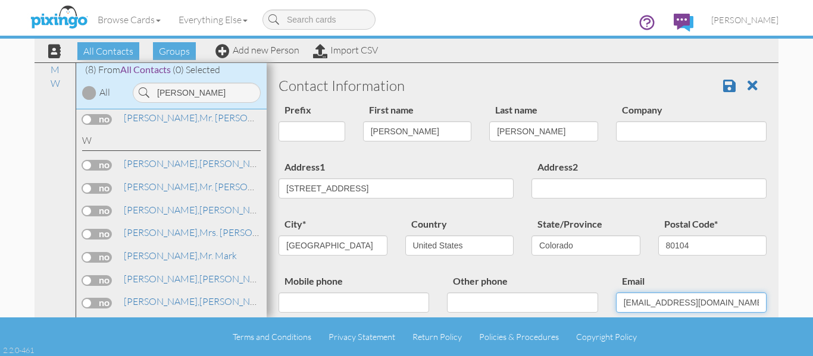 This screenshot has width=813, height=356. What do you see at coordinates (516, 110) in the screenshot?
I see `label: Last name` at bounding box center [516, 110].